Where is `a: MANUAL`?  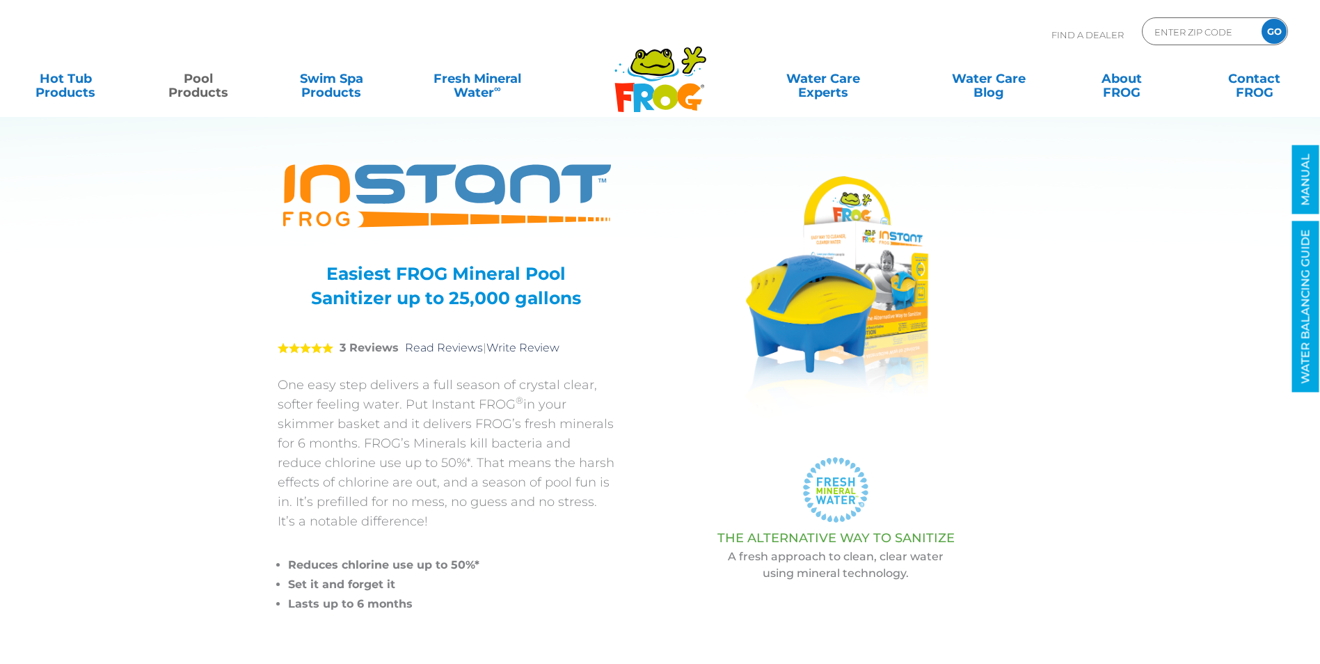
a: MANUAL is located at coordinates (1305, 179).